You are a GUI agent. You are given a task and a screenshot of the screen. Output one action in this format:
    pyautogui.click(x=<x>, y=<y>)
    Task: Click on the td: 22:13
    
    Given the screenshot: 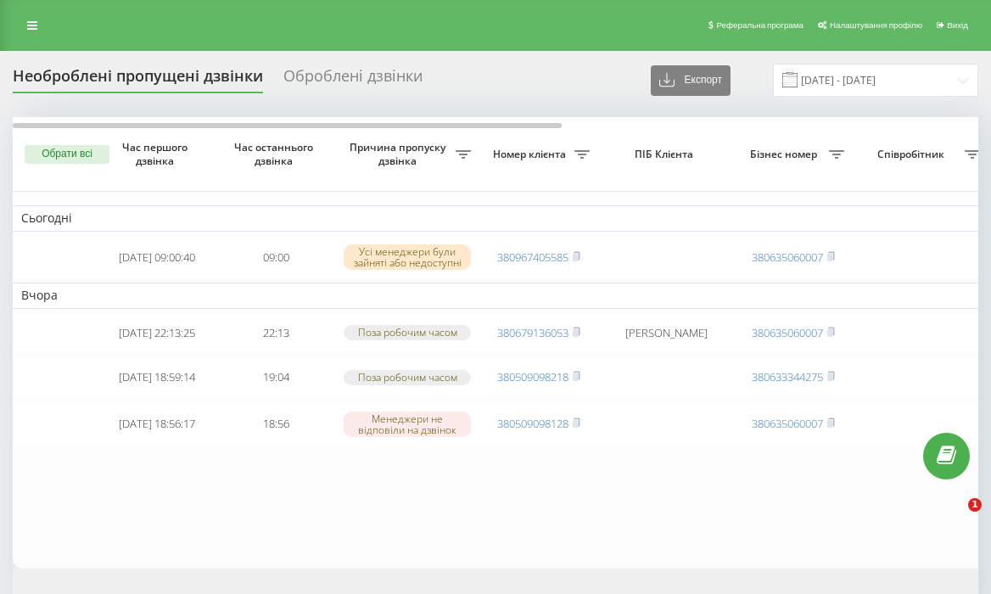 What is the action you would take?
    pyautogui.click(x=276, y=333)
    